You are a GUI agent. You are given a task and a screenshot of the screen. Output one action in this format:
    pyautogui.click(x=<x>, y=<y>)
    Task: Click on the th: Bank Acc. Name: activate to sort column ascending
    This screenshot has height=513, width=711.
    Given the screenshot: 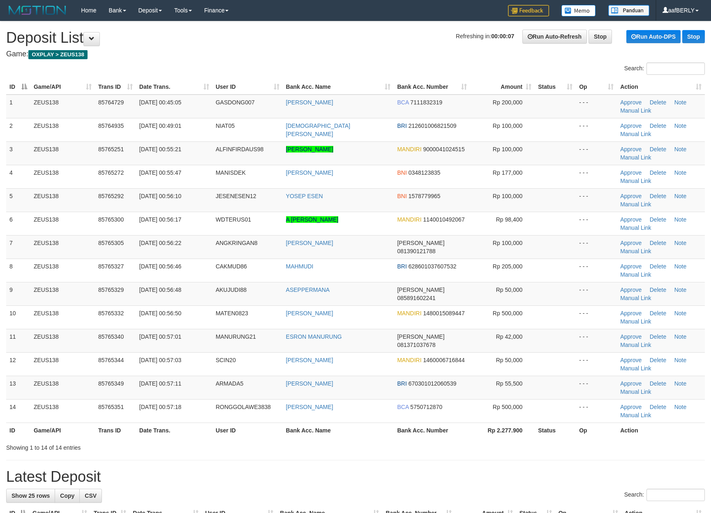 What is the action you would take?
    pyautogui.click(x=338, y=87)
    